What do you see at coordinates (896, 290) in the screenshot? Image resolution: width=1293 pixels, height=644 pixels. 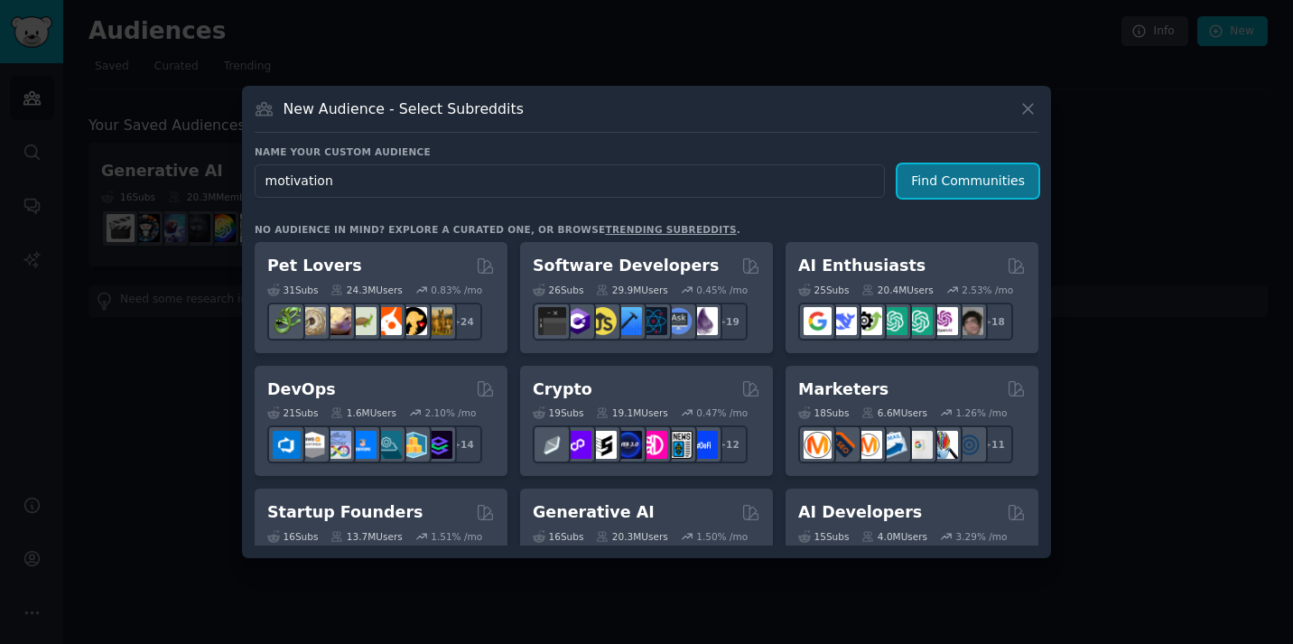 I see `div: 20.4M Users` at bounding box center [896, 290].